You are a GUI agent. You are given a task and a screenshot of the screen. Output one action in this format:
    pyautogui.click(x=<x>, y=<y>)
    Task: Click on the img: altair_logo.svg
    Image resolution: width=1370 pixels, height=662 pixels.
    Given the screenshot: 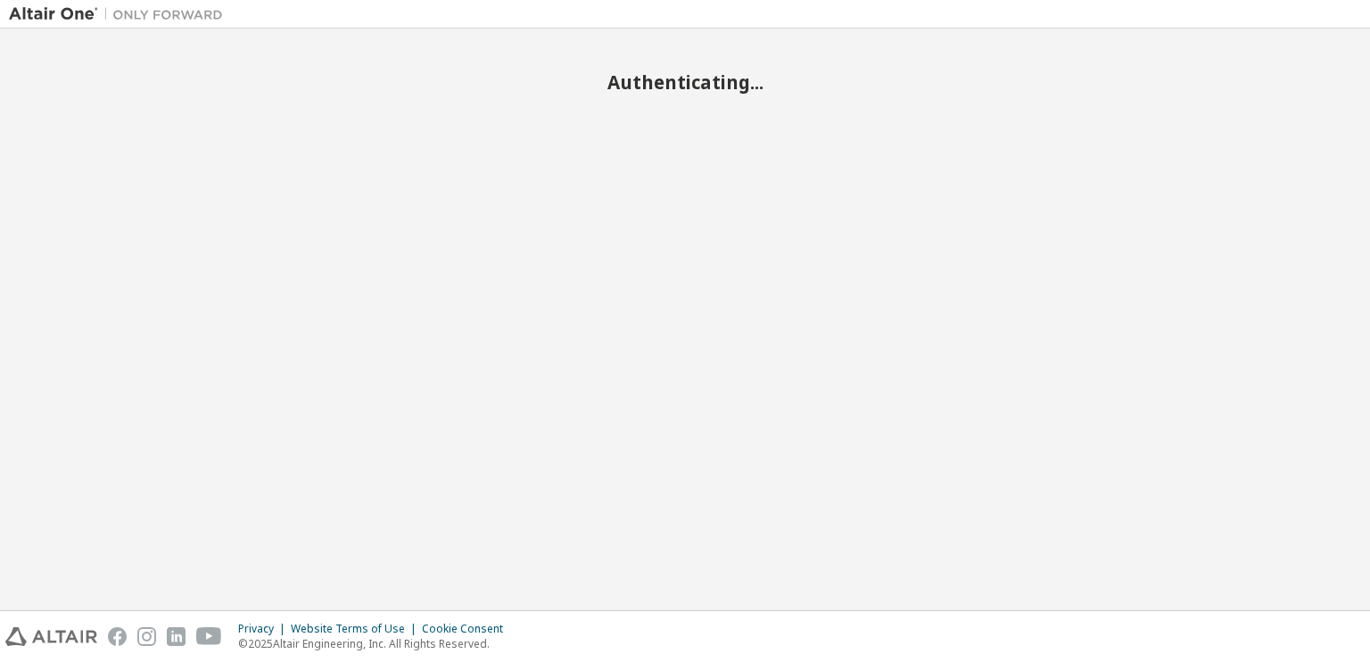 What is the action you would take?
    pyautogui.click(x=51, y=636)
    